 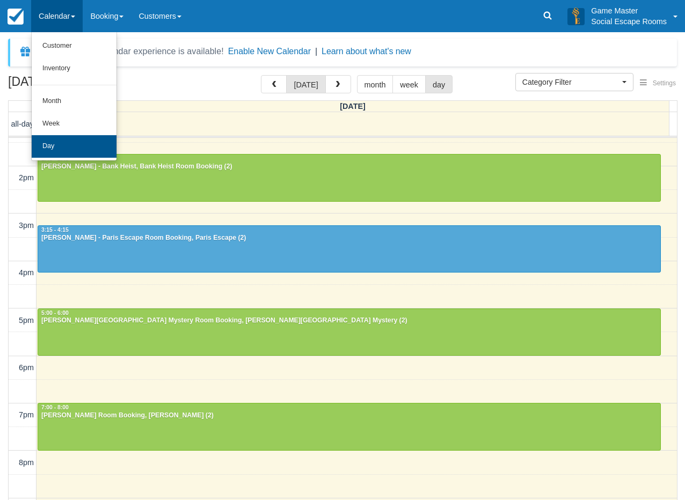 What do you see at coordinates (576, 16) in the screenshot?
I see `img: A3` at bounding box center [576, 16].